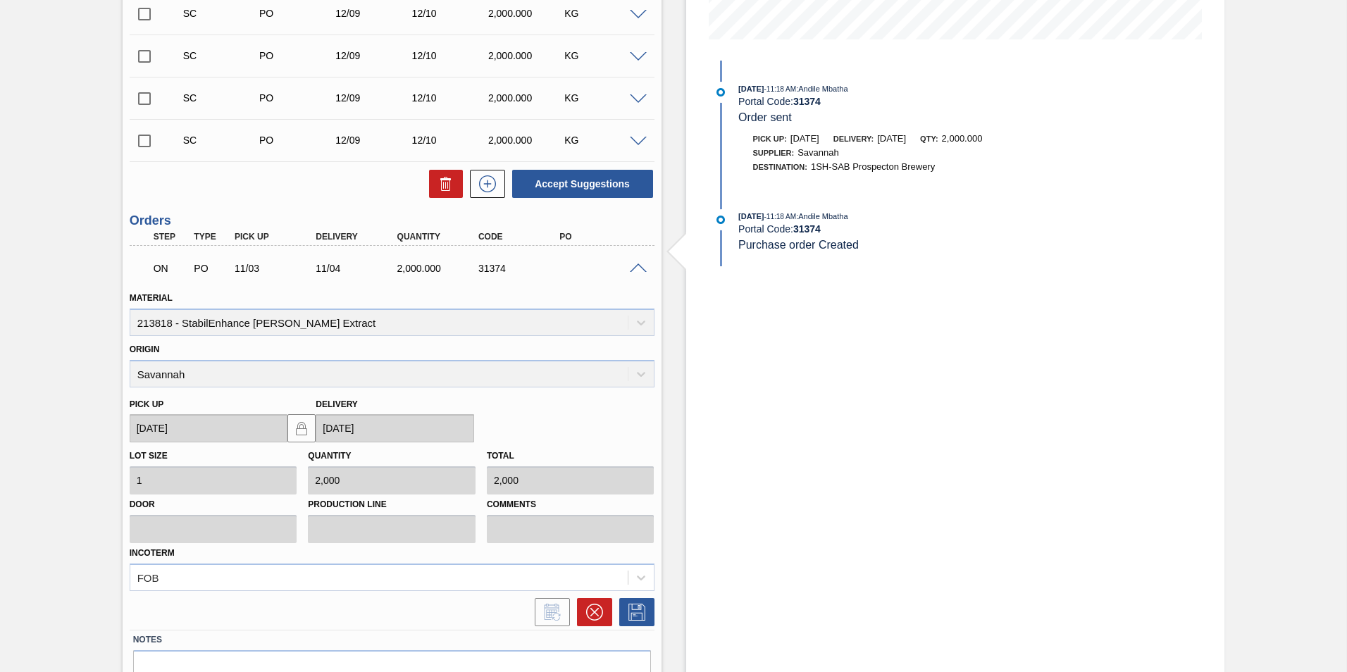 This screenshot has height=672, width=1347. Describe the element at coordinates (392, 220) in the screenshot. I see `h3: Orders` at that location.